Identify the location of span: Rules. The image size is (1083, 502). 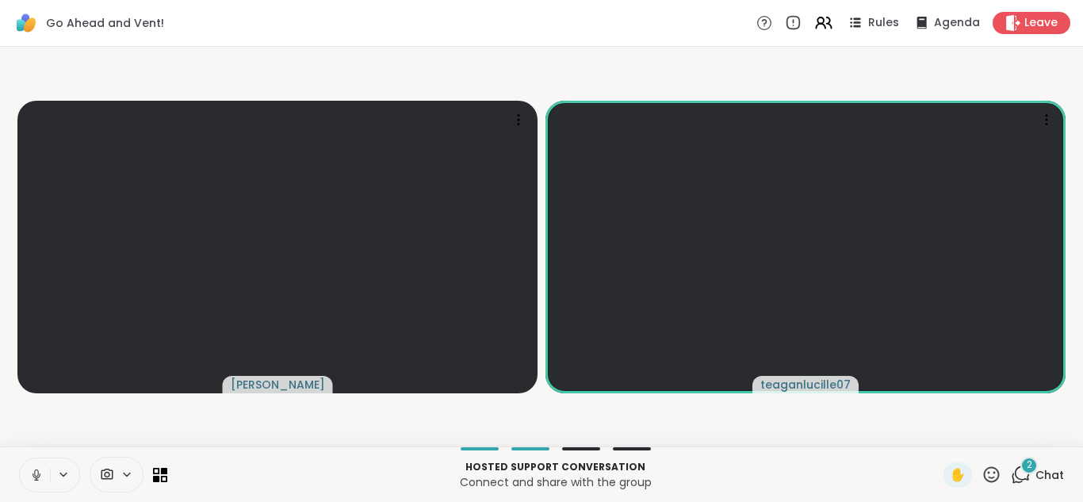
(883, 23).